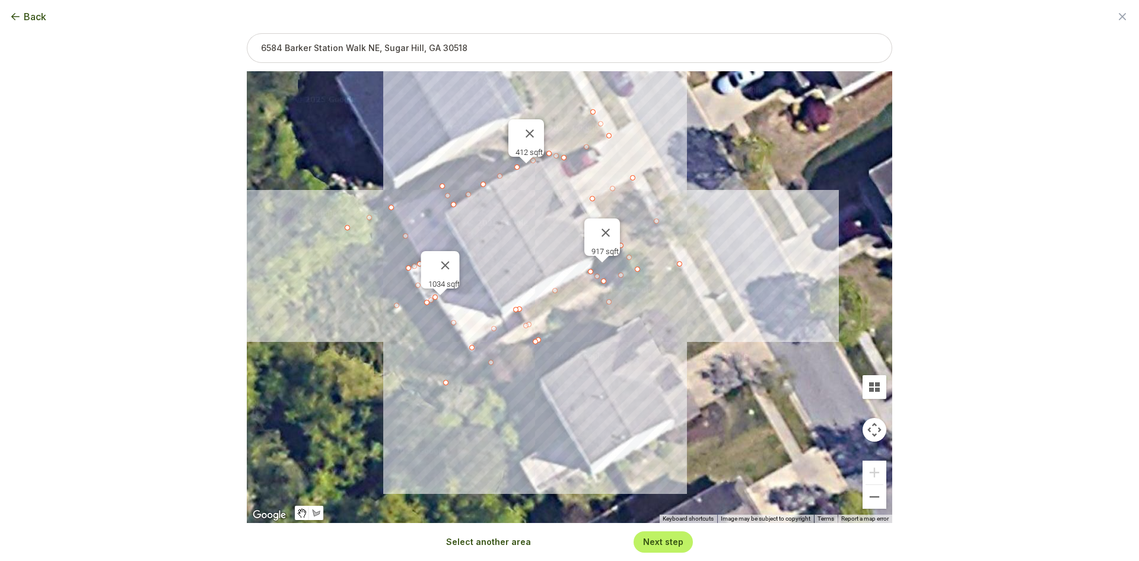 The width and height of the screenshot is (1139, 561). Describe the element at coordinates (488, 542) in the screenshot. I see `button: Select another area` at that location.